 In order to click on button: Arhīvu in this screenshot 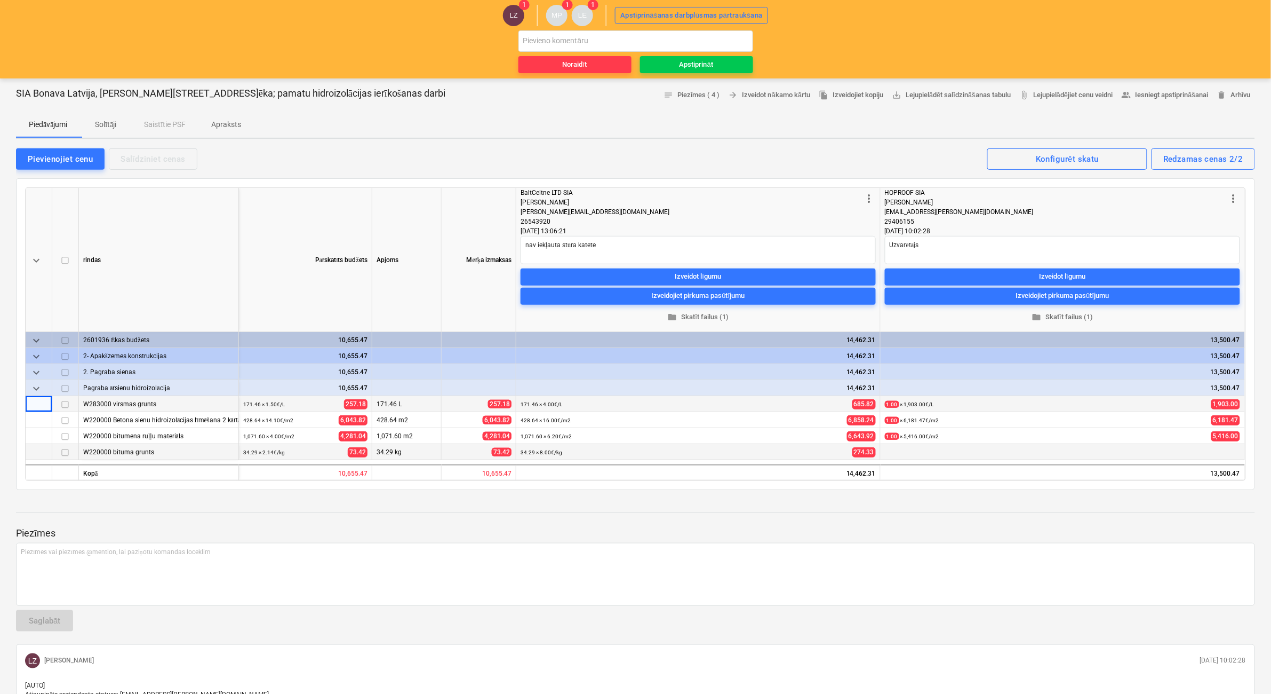, I will do `click(1234, 95)`.